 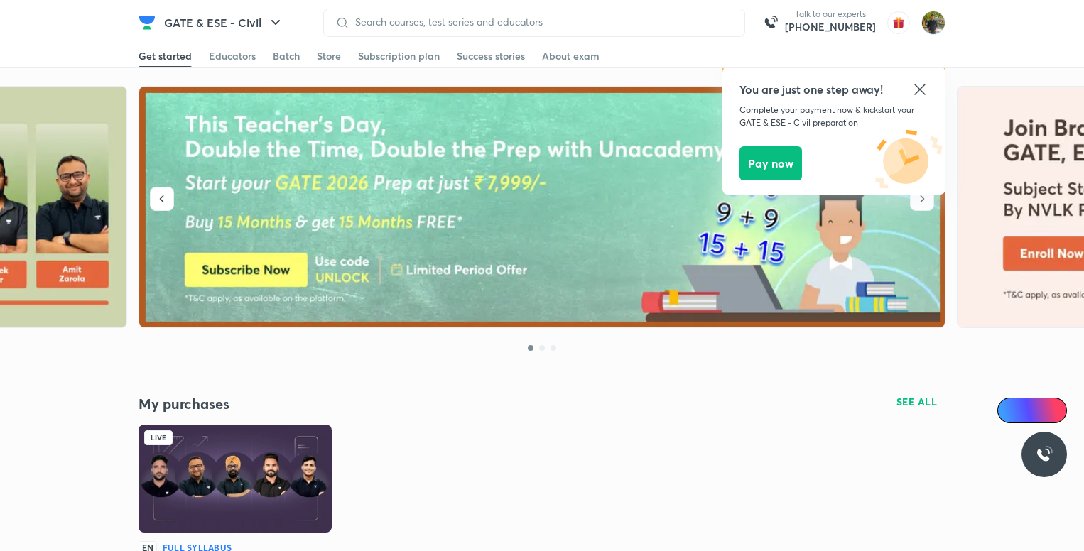 I want to click on h4: My purchases, so click(x=340, y=404).